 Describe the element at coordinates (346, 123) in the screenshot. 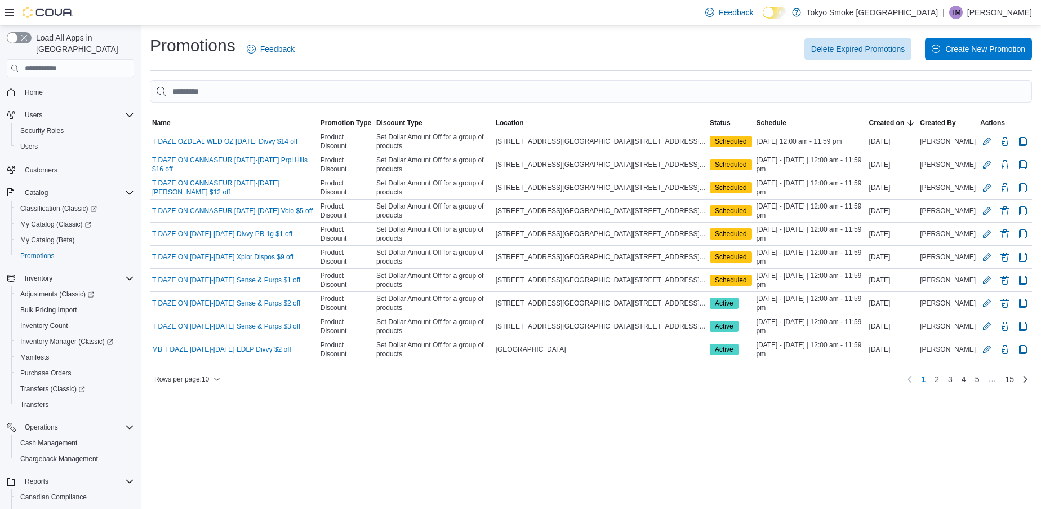

I see `span: Promotion Type` at that location.